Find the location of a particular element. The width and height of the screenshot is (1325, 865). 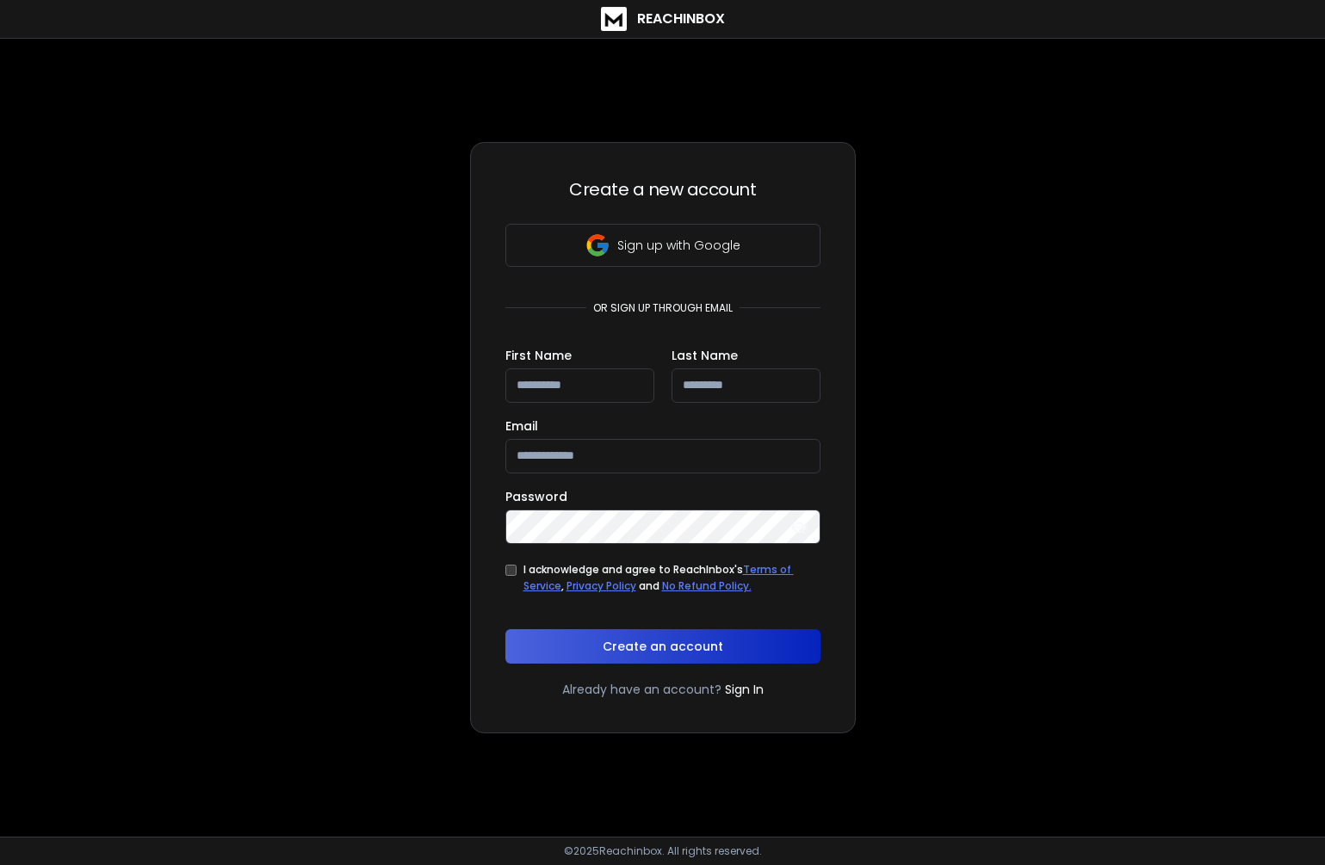

p: © 2025 Reachinbox. All rights reserved. is located at coordinates (663, 851).